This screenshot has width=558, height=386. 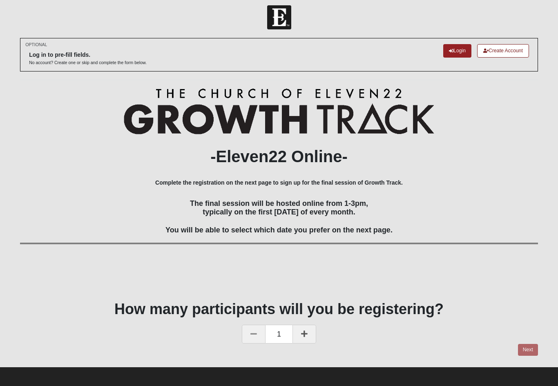 What do you see at coordinates (279, 17) in the screenshot?
I see `img: Church of Eleven22 Logo` at bounding box center [279, 17].